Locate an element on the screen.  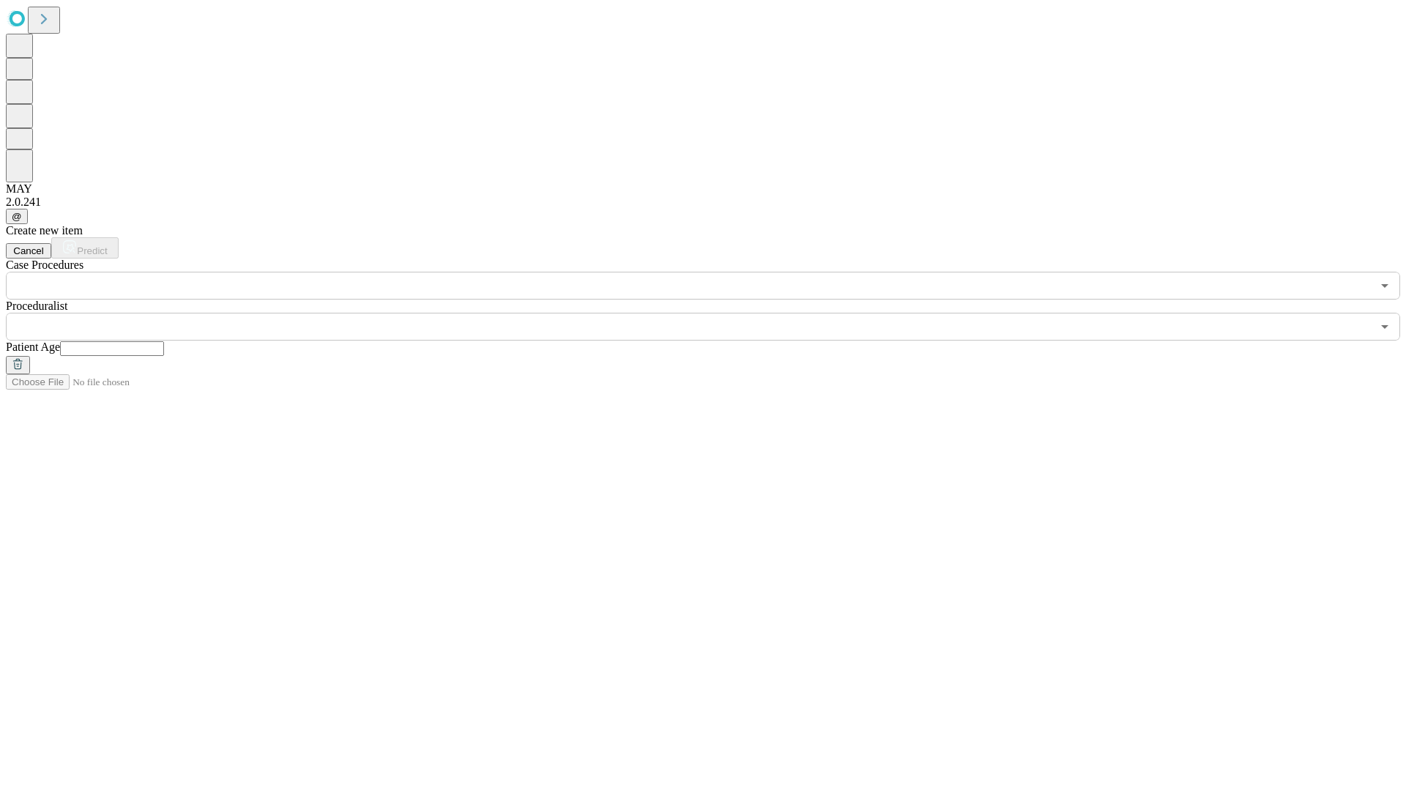
span: Scheduled Procedure is located at coordinates (45, 264).